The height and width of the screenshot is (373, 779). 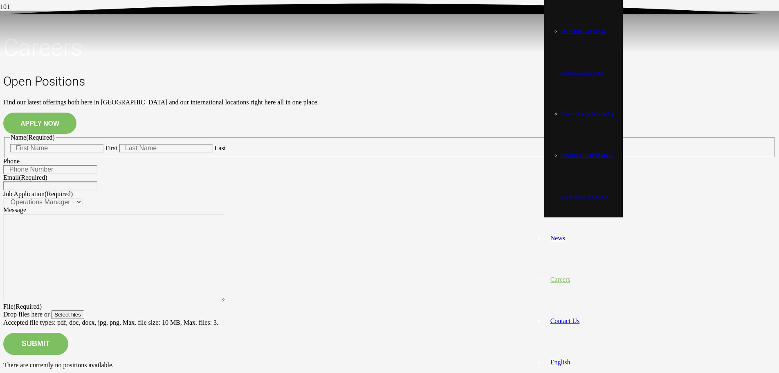 What do you see at coordinates (40, 123) in the screenshot?
I see `button: APPLY NOW` at bounding box center [40, 123].